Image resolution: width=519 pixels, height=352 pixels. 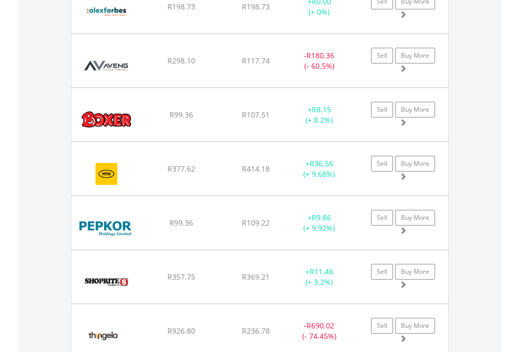 What do you see at coordinates (319, 61) in the screenshot?
I see `div: - (- 60.5%)` at bounding box center [319, 61].